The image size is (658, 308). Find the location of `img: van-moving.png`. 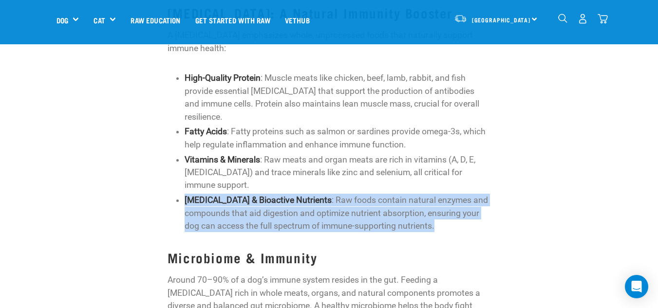

img: van-moving.png is located at coordinates (460, 19).